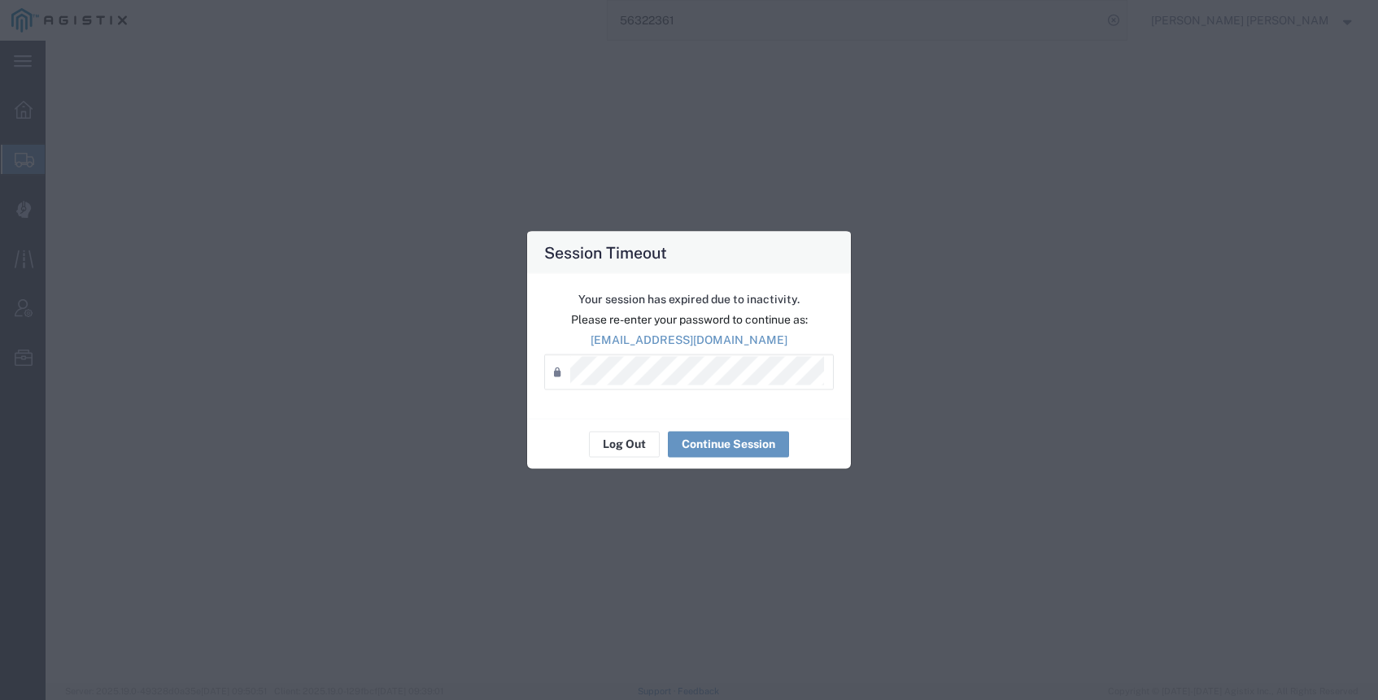 This screenshot has height=700, width=1378. I want to click on p: Your session has expired due to inactivity., so click(689, 299).